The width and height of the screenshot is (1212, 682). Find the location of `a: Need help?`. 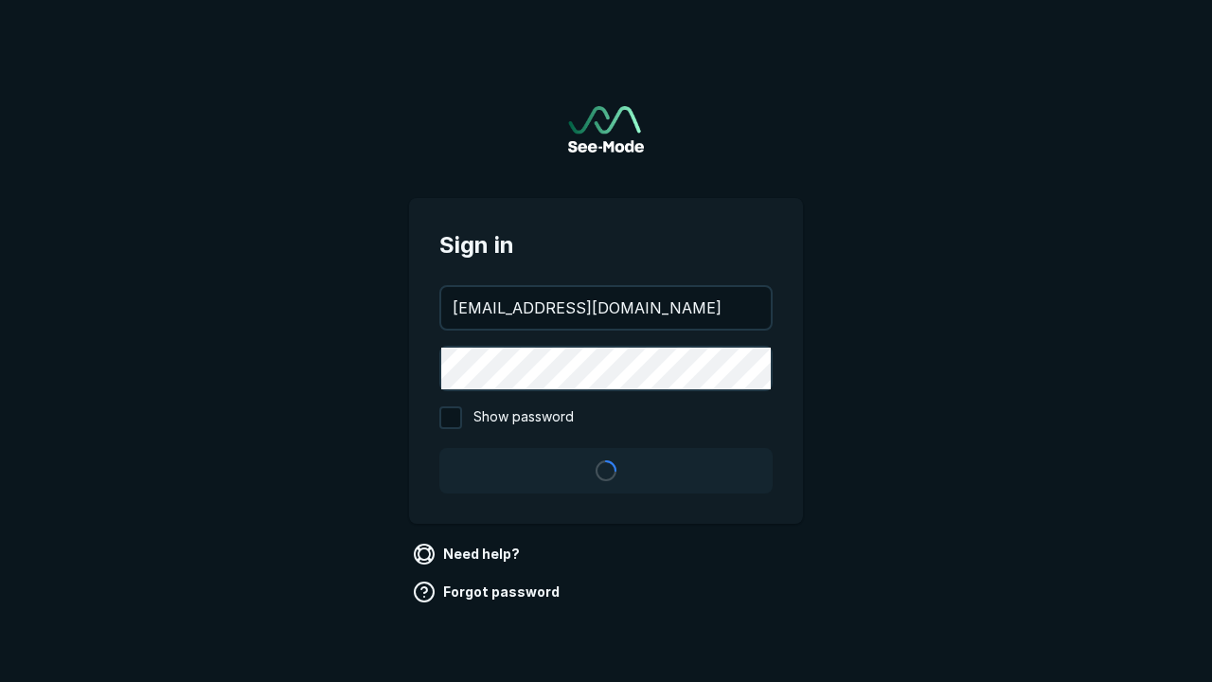

a: Need help? is located at coordinates (468, 554).